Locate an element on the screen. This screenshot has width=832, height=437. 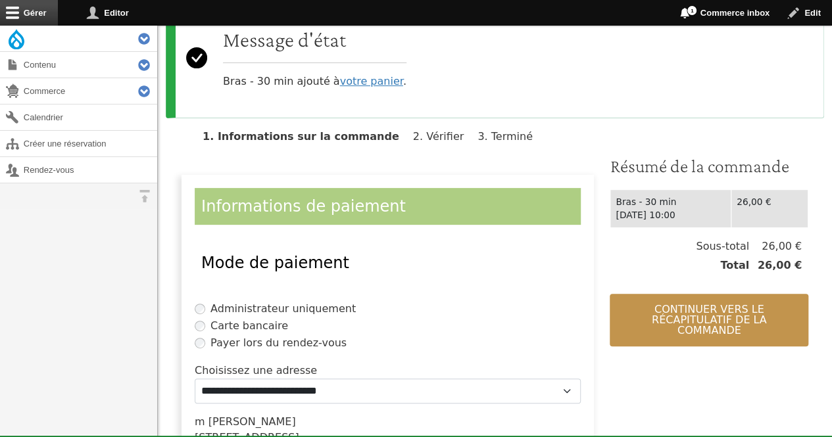
span: Total is located at coordinates (734, 266).